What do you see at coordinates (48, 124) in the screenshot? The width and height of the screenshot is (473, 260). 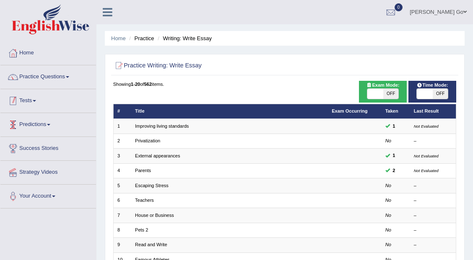 I see `a: Predictions` at bounding box center [48, 124].